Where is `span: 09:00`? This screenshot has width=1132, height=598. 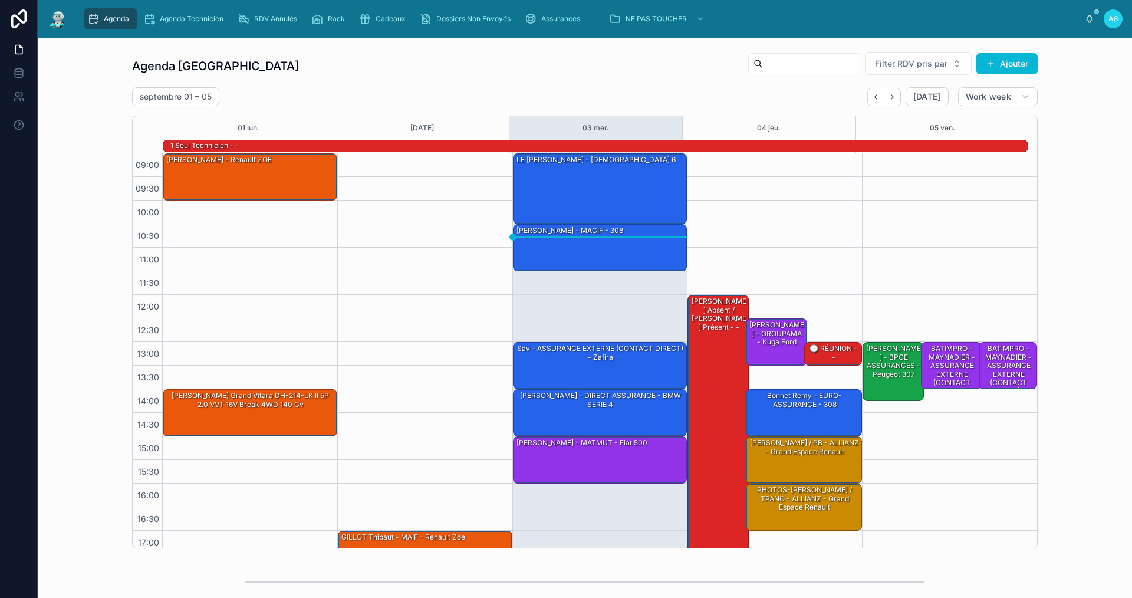 span: 09:00 is located at coordinates (147, 165).